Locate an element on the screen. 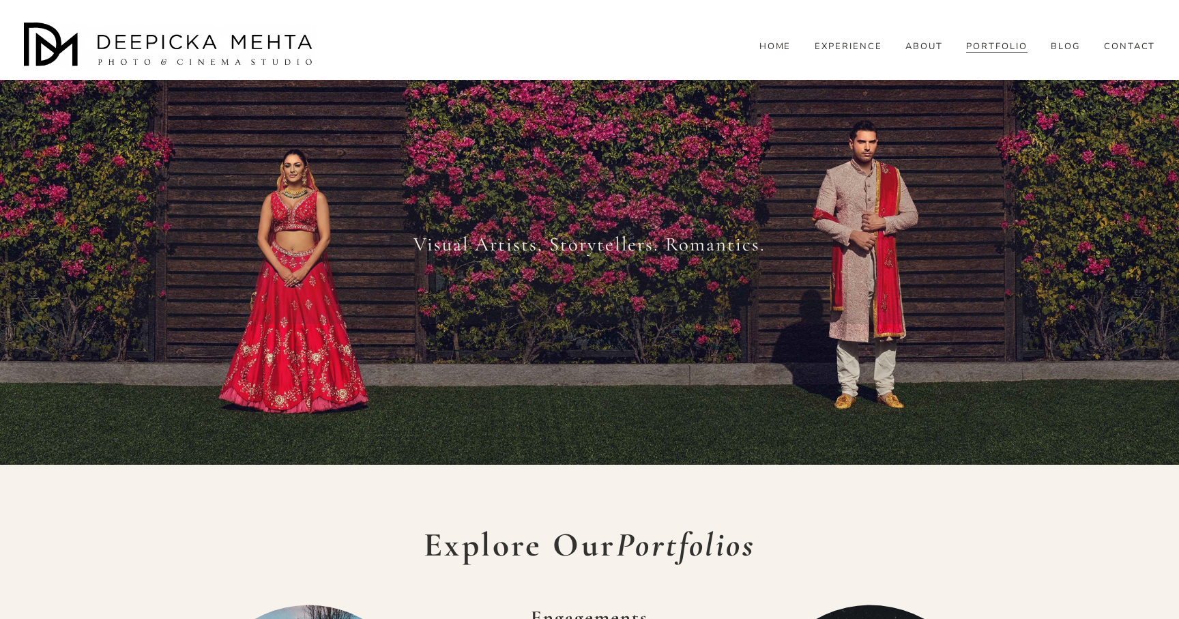 This screenshot has height=619, width=1179. a: CONTACT is located at coordinates (1130, 47).